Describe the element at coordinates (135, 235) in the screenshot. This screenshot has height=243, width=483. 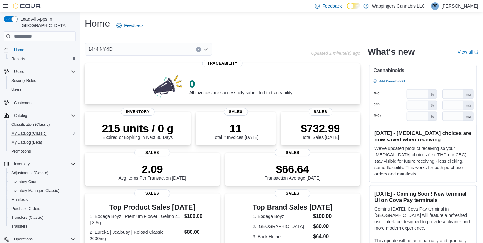
I see `dt: 2. Eureka | Jealousy | Reload Classic | 2000mg` at that location.